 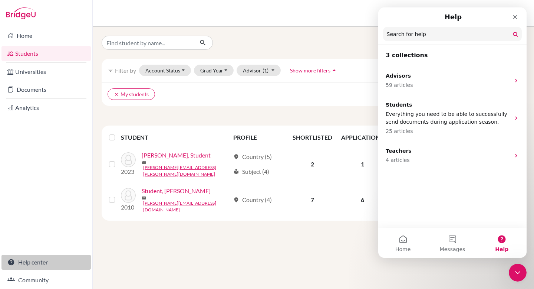 What do you see at coordinates (148, 43) in the screenshot?
I see `input: Find student by name...` at bounding box center [148, 43].